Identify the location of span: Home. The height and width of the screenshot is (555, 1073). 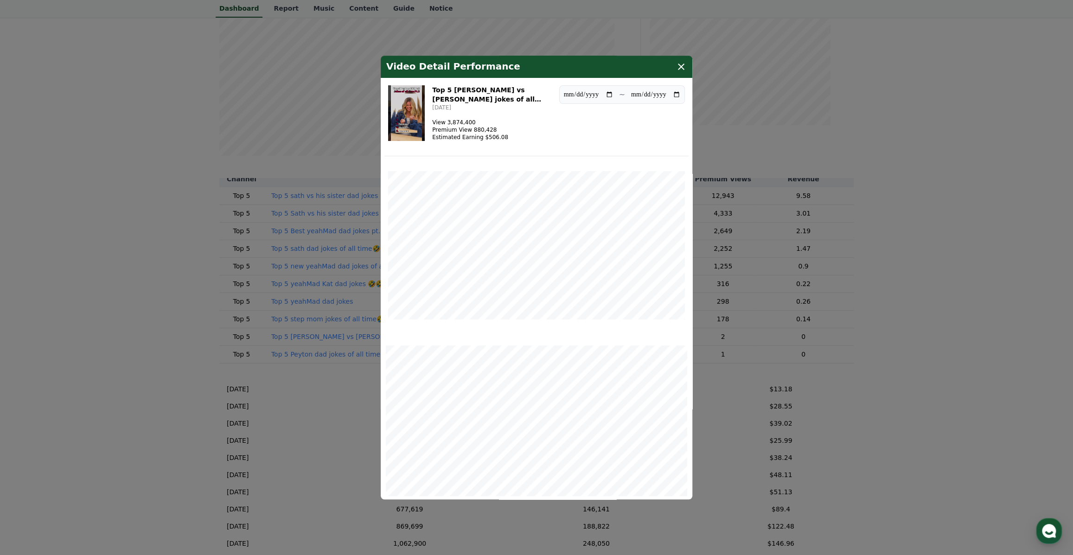
(32, 312).